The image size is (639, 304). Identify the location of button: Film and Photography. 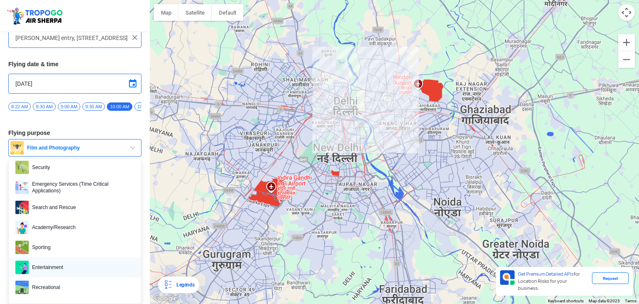
(75, 148).